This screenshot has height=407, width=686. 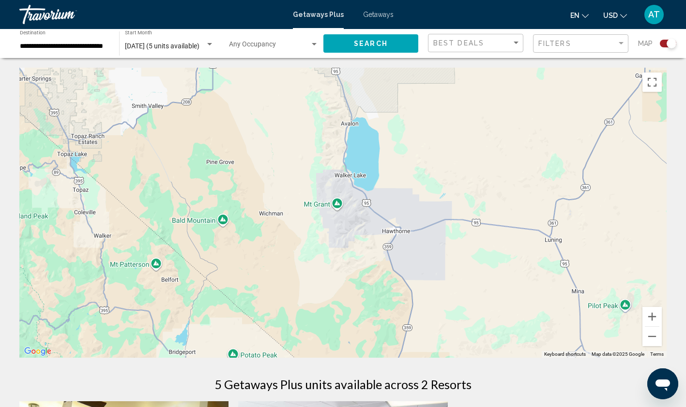 What do you see at coordinates (458, 43) in the screenshot?
I see `span: Best Deals` at bounding box center [458, 43].